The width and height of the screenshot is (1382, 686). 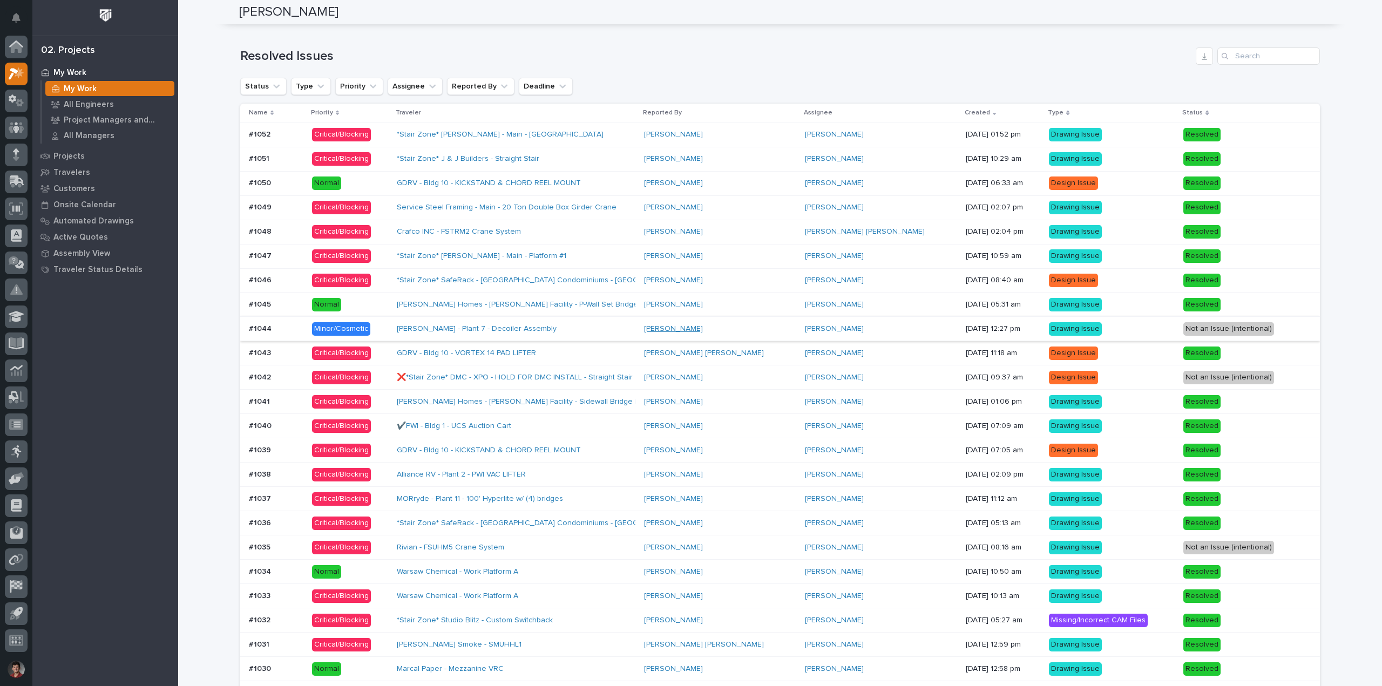 What do you see at coordinates (1193, 113) in the screenshot?
I see `p: Status` at bounding box center [1193, 113].